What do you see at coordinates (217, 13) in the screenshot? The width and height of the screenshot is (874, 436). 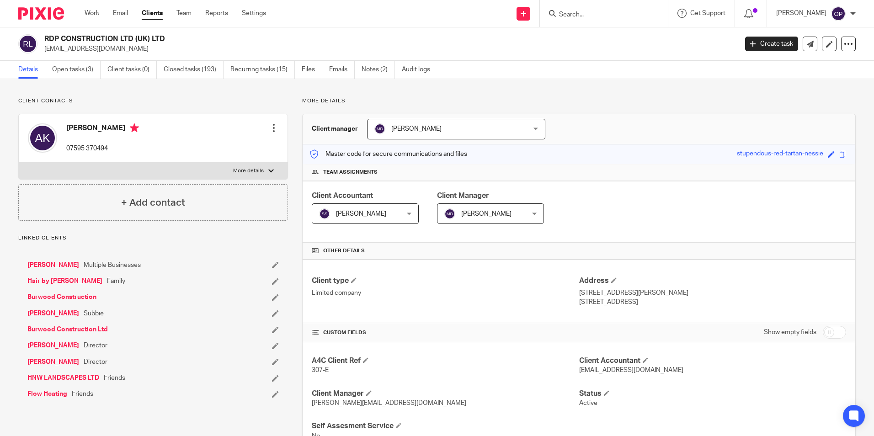 I see `a: Reports` at bounding box center [217, 13].